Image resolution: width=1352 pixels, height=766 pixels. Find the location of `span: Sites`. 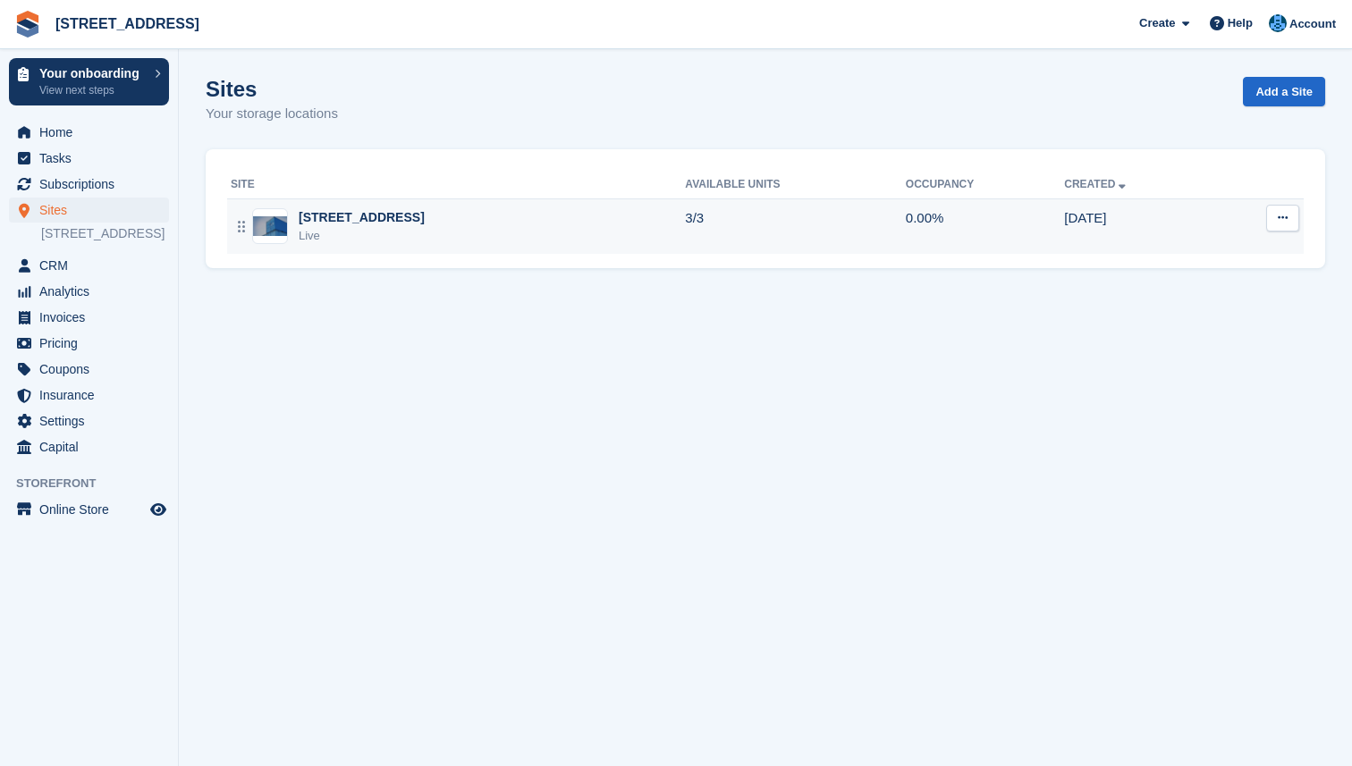

span: Sites is located at coordinates (93, 210).